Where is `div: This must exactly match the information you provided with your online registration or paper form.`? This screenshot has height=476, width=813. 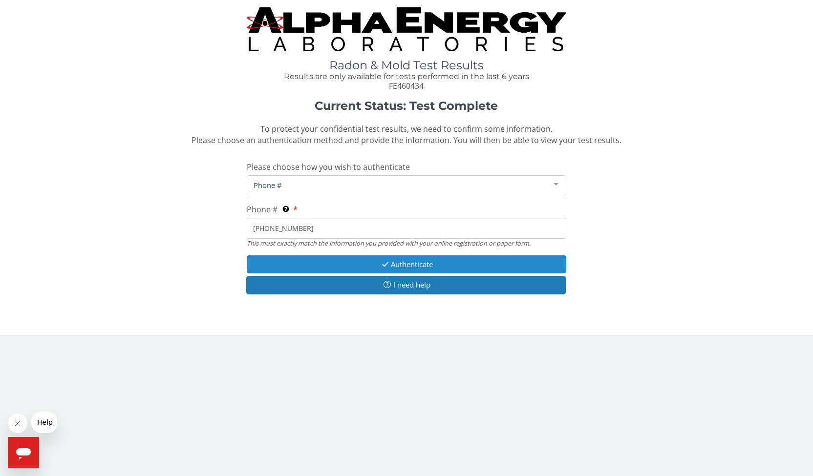 div: This must exactly match the information you provided with your online registration or paper form. is located at coordinates (406, 243).